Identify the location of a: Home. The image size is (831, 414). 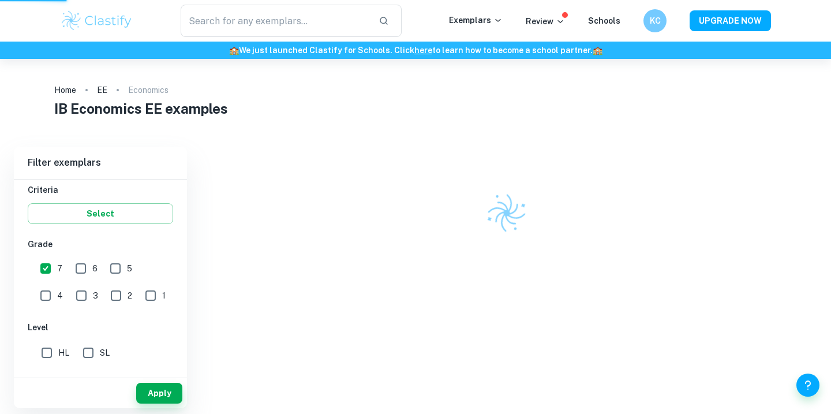
(65, 90).